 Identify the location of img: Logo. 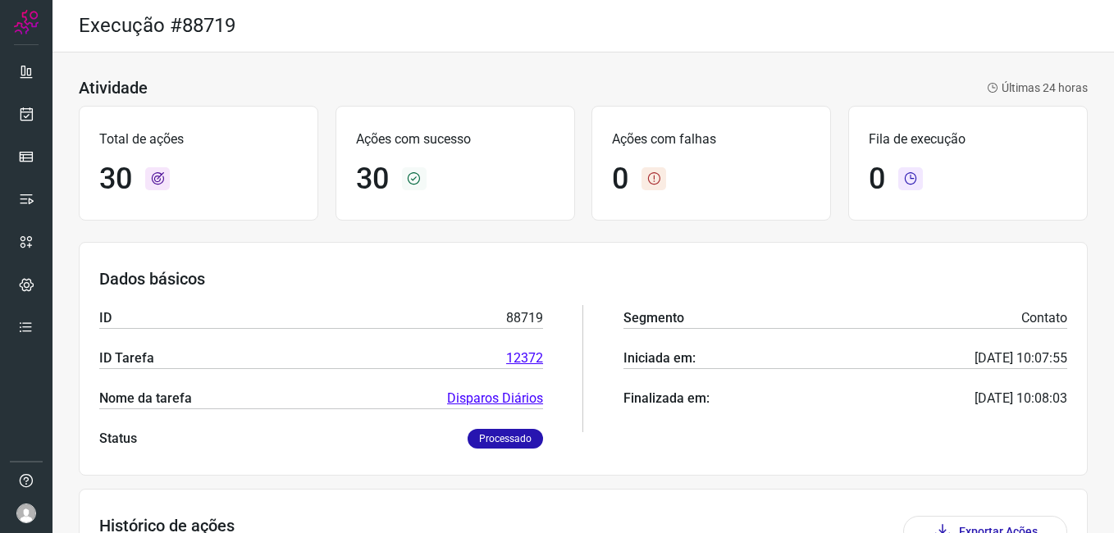
(26, 22).